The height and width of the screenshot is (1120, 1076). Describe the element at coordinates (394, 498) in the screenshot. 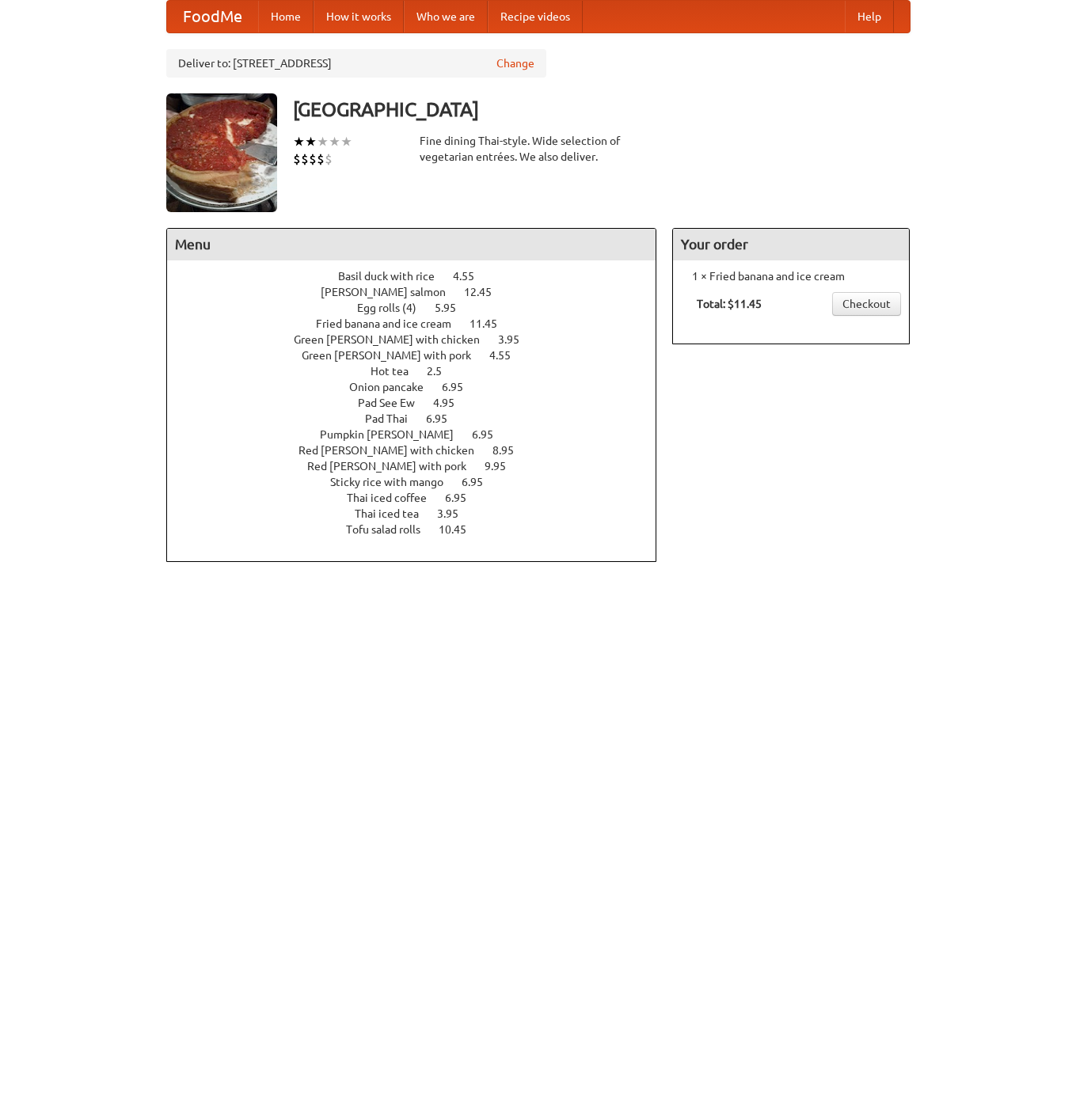

I see `span: Thai iced coffee` at that location.